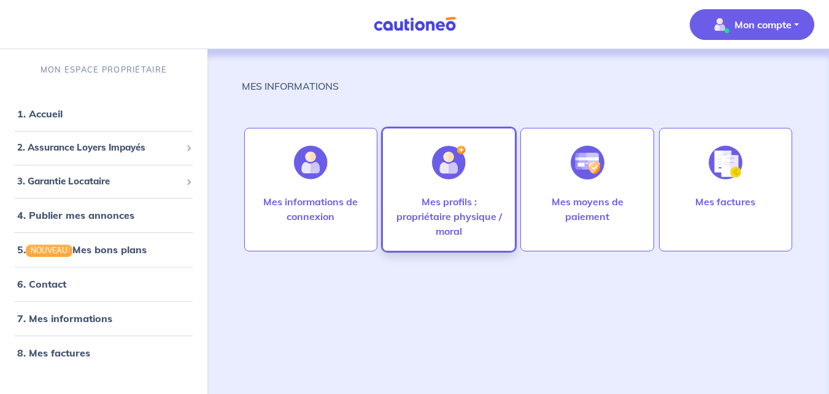 Image resolution: width=829 pixels, height=394 pixels. Describe the element at coordinates (449, 162) in the screenshot. I see `img: illu_account_add.svg` at that location.